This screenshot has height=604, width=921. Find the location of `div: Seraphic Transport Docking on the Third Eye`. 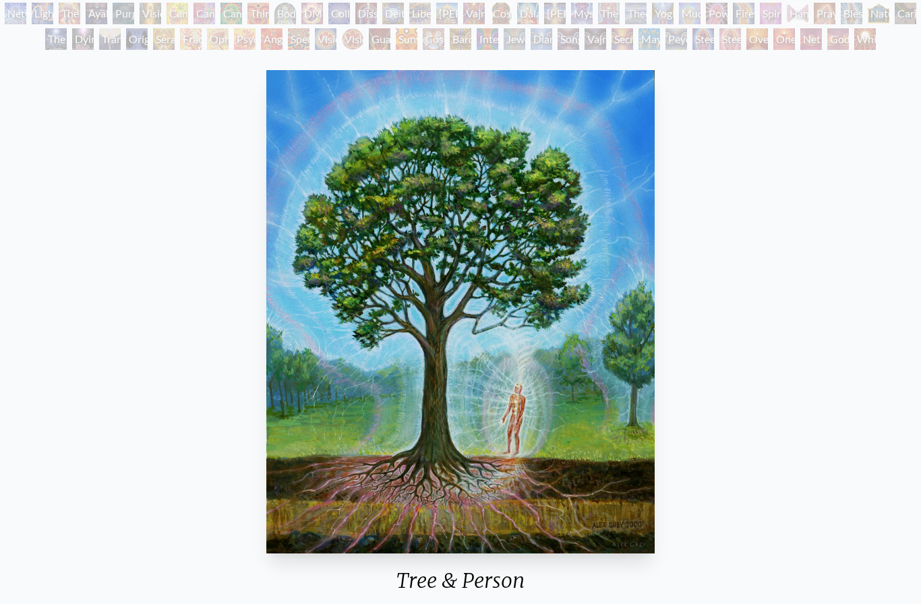

div: Seraphic Transport Docking on the Third Eye is located at coordinates (164, 39).